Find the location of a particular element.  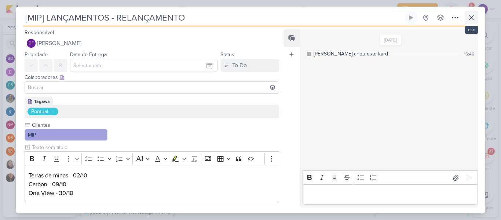

div: Colaboradores is located at coordinates (152, 77).